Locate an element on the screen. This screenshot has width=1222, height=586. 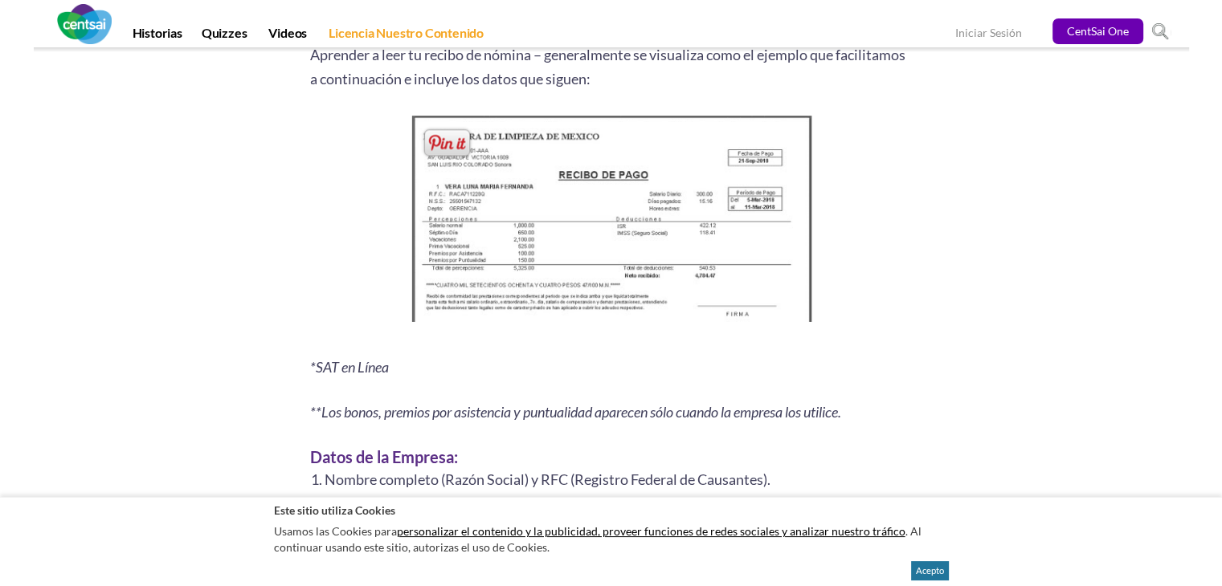
button: Acepto is located at coordinates (929, 571).